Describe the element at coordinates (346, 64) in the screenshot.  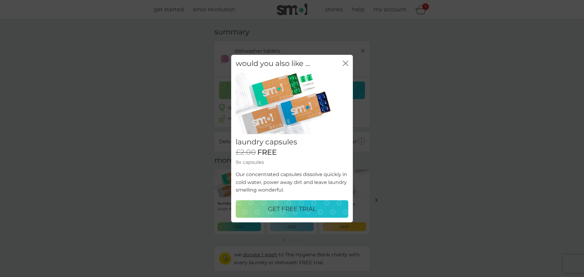
I see `button: close` at that location.